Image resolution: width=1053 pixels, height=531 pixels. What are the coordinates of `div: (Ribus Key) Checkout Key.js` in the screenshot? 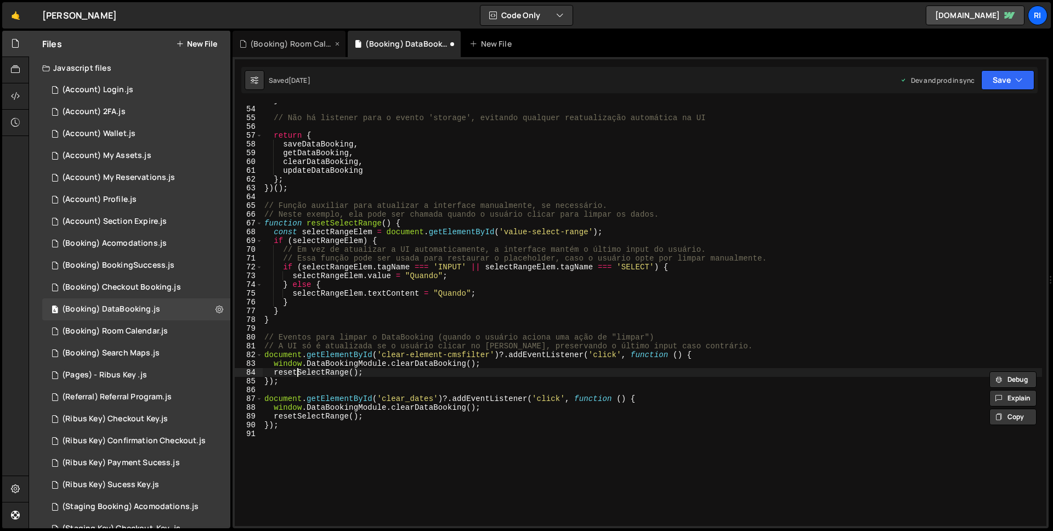 It's located at (115, 419).